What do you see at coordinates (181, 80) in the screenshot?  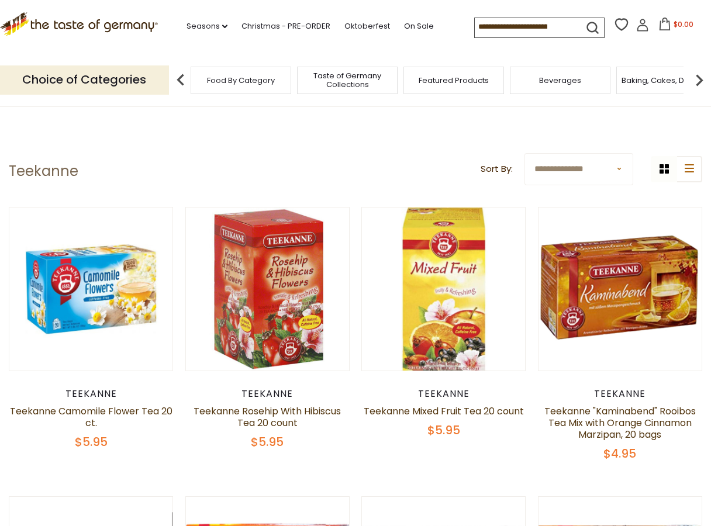 I see `img: previous arrow` at bounding box center [181, 80].